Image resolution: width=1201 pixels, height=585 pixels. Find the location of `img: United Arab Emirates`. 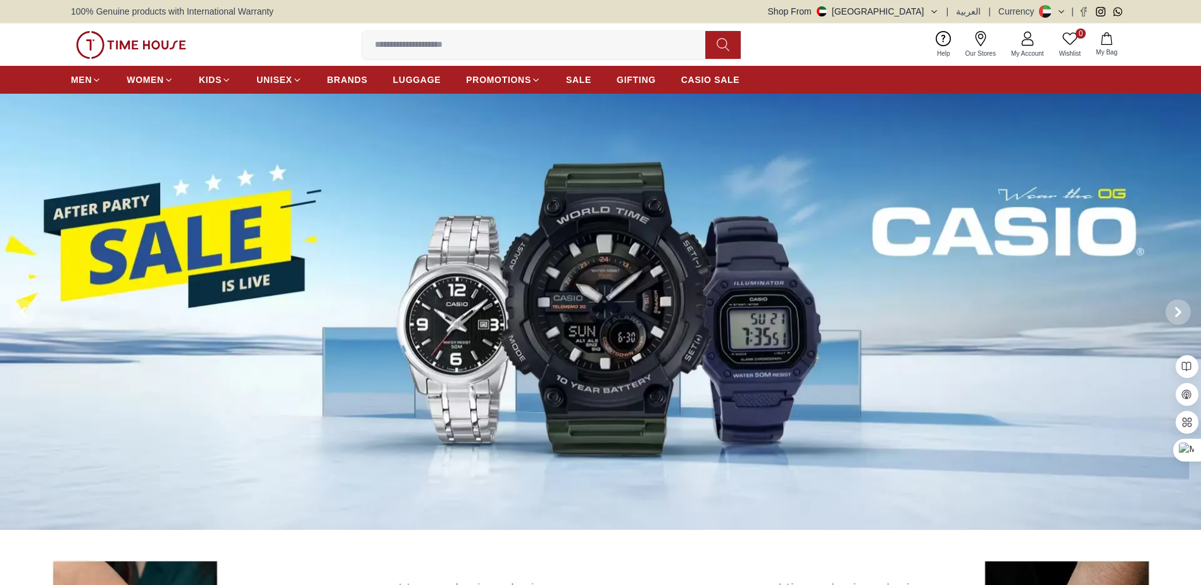

img: United Arab Emirates is located at coordinates (822, 11).